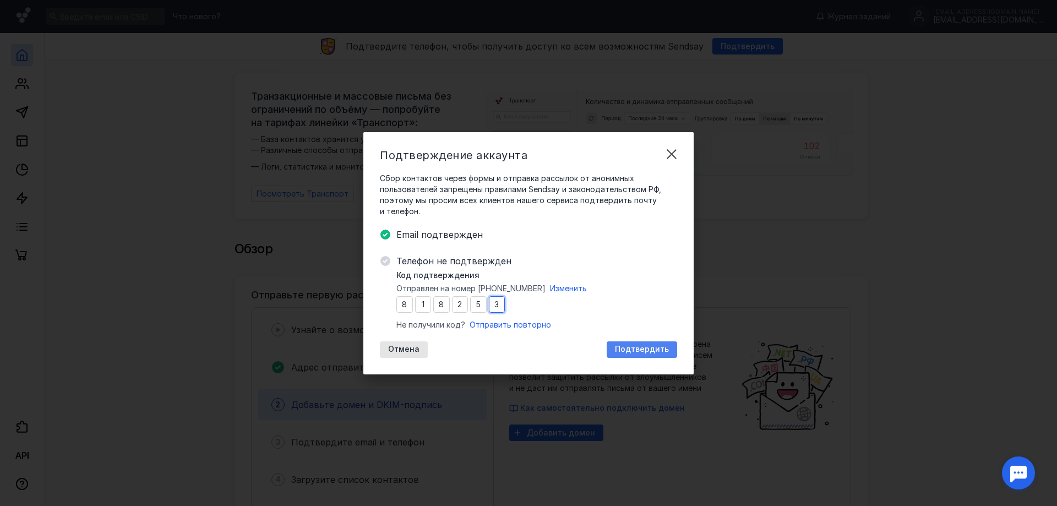 This screenshot has height=506, width=1057. I want to click on span: Код подтверждения, so click(438, 275).